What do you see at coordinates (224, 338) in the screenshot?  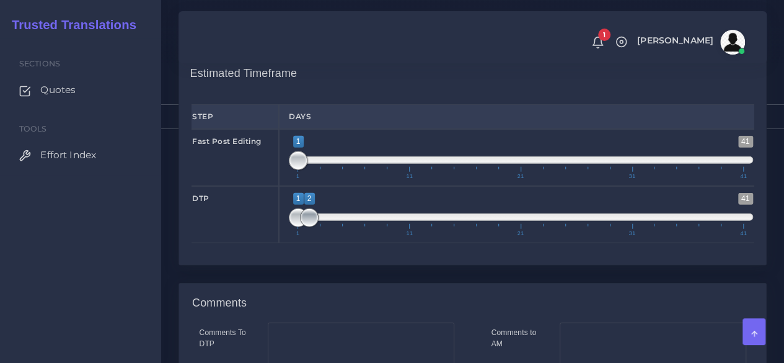 I see `label: Comments To DTP` at bounding box center [224, 338].